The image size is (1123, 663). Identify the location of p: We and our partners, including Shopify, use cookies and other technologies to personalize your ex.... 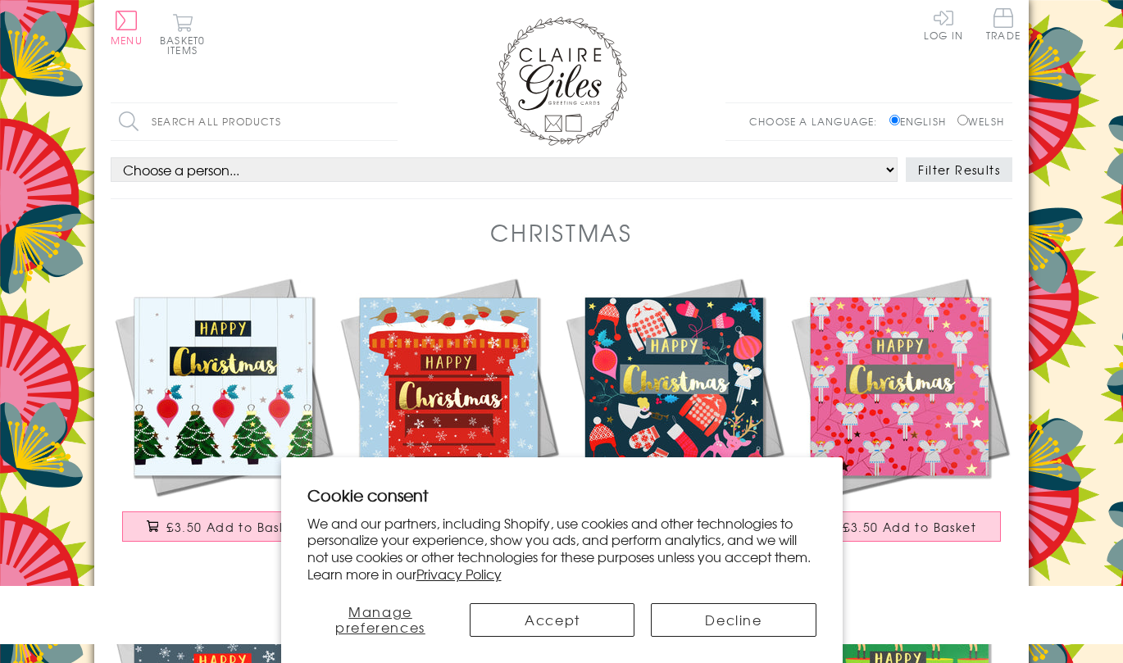
(561, 548).